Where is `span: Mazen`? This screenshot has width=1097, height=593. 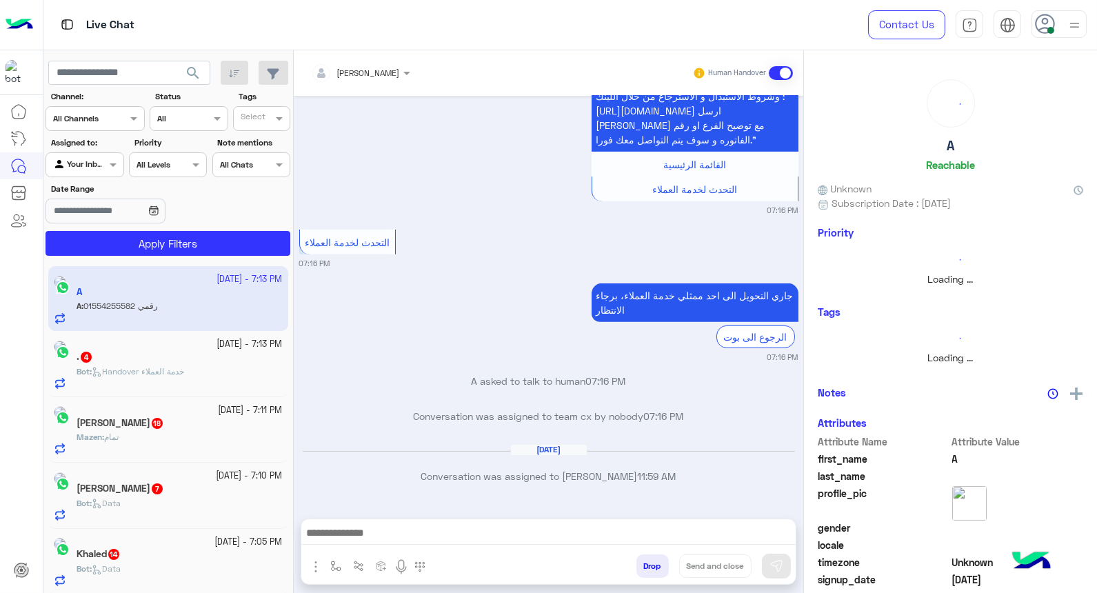 span: Mazen is located at coordinates (89, 437).